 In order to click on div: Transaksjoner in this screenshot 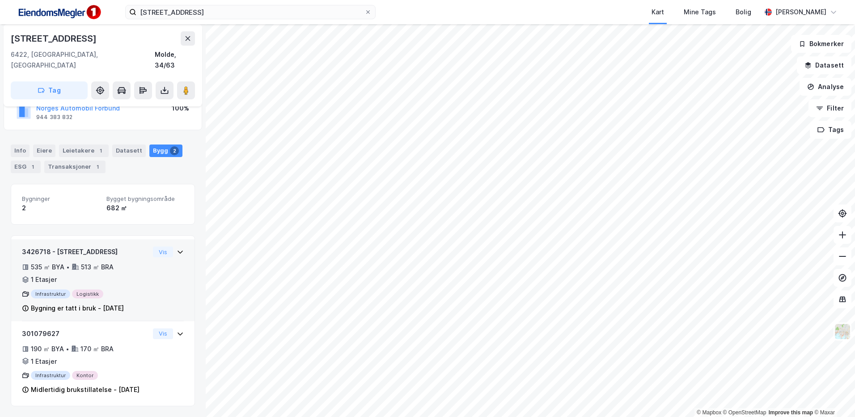, I will do `click(75, 167)`.